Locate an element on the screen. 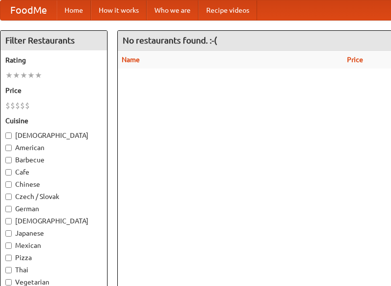 The image size is (391, 286). h5: Rating is located at coordinates (54, 60).